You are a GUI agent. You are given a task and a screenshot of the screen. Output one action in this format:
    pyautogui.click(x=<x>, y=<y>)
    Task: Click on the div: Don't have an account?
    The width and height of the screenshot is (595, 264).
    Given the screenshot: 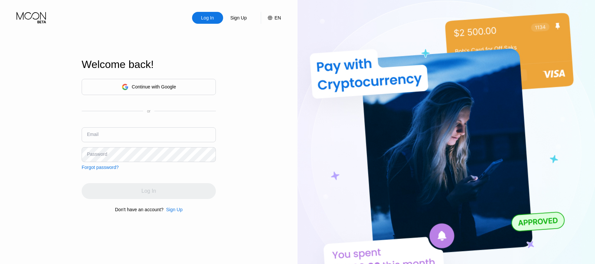 What is the action you would take?
    pyautogui.click(x=139, y=210)
    